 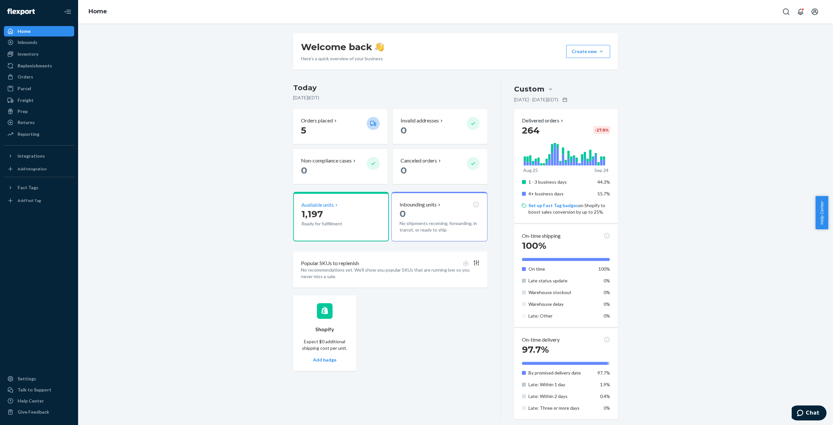 I want to click on button: Canceled orders 0, so click(x=440, y=166).